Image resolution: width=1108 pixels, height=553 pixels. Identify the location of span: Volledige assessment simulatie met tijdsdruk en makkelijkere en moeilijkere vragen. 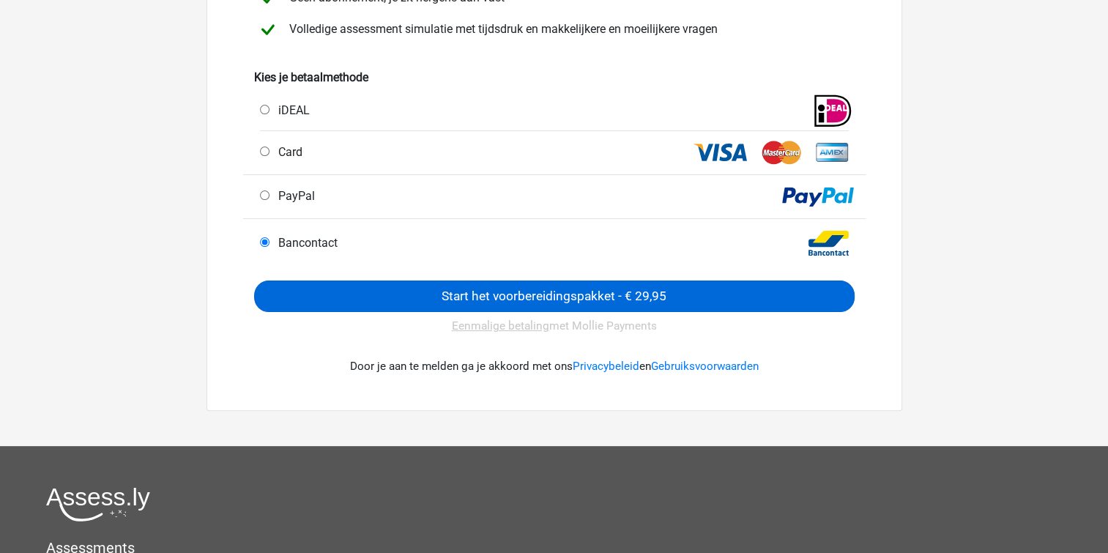
(500, 29).